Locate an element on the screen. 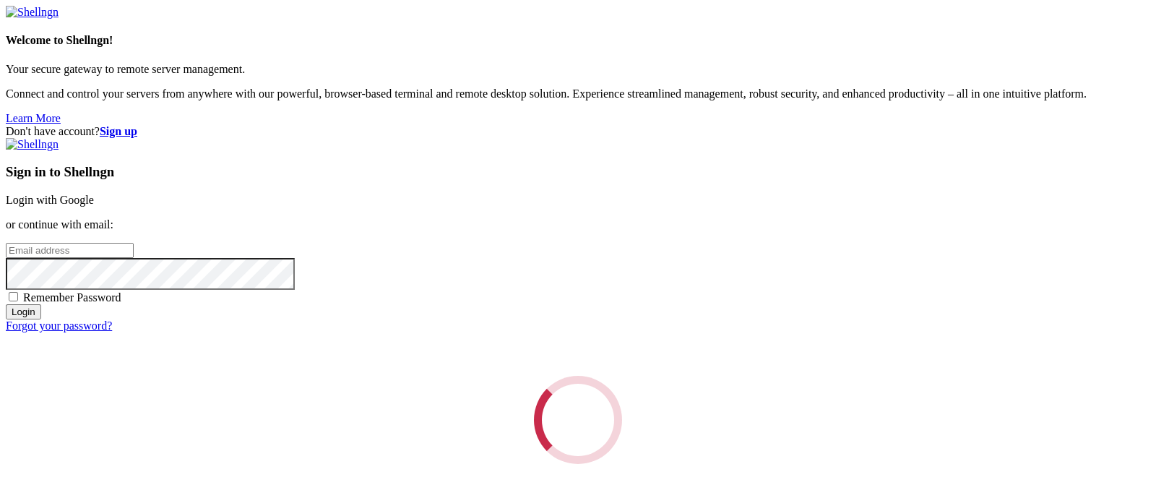 This screenshot has width=1156, height=498. div: Don't have account? is located at coordinates (578, 132).